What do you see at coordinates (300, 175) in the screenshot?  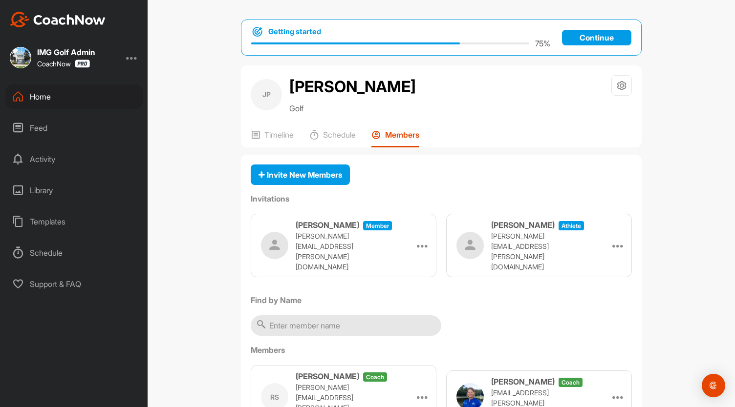 I see `span: Invite New Members` at bounding box center [300, 175].